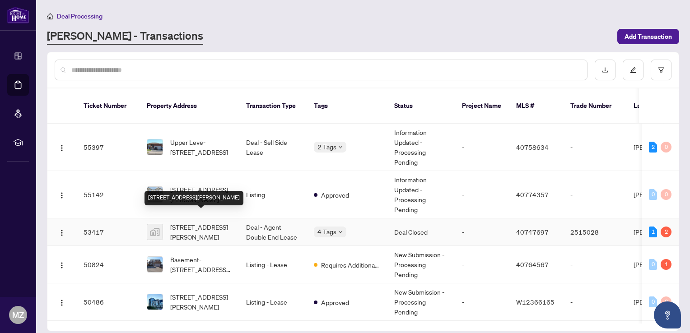  What do you see at coordinates (18, 315) in the screenshot?
I see `span: MZ` at bounding box center [18, 315].